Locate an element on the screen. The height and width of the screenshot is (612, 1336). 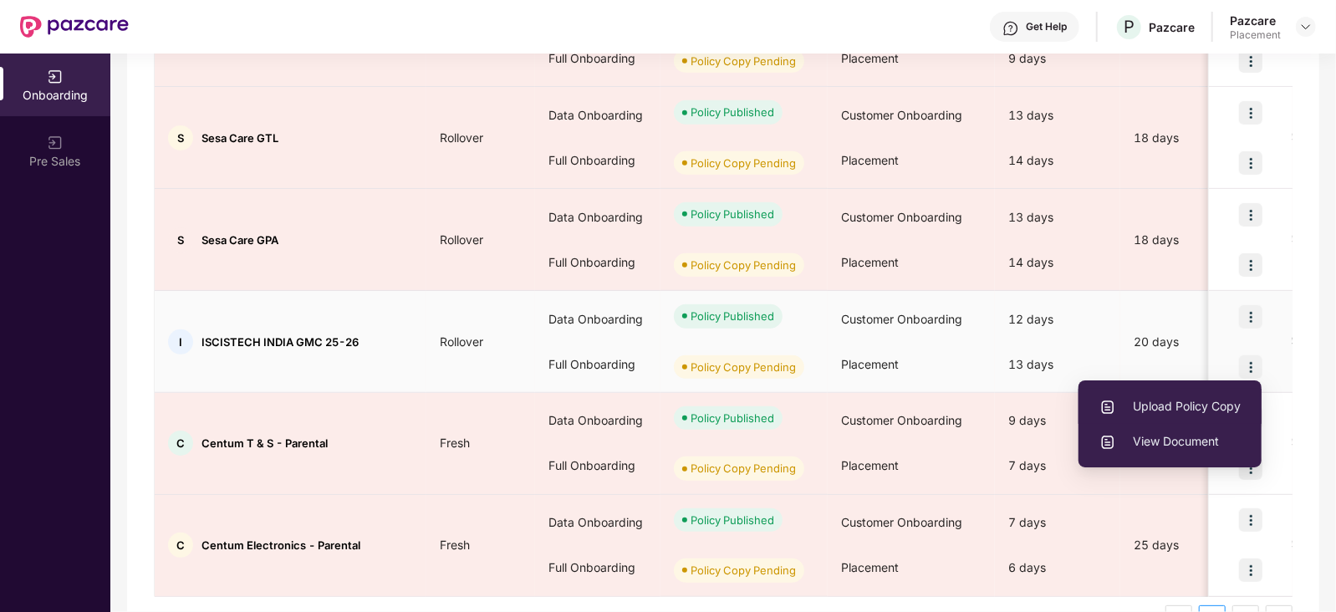
div: 6 days is located at coordinates (1057, 568).